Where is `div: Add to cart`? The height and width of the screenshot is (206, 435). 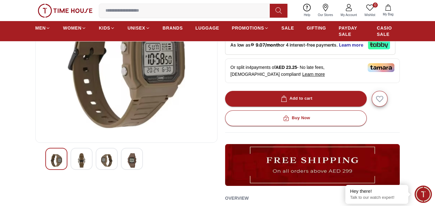
div: Add to cart is located at coordinates (296, 99).